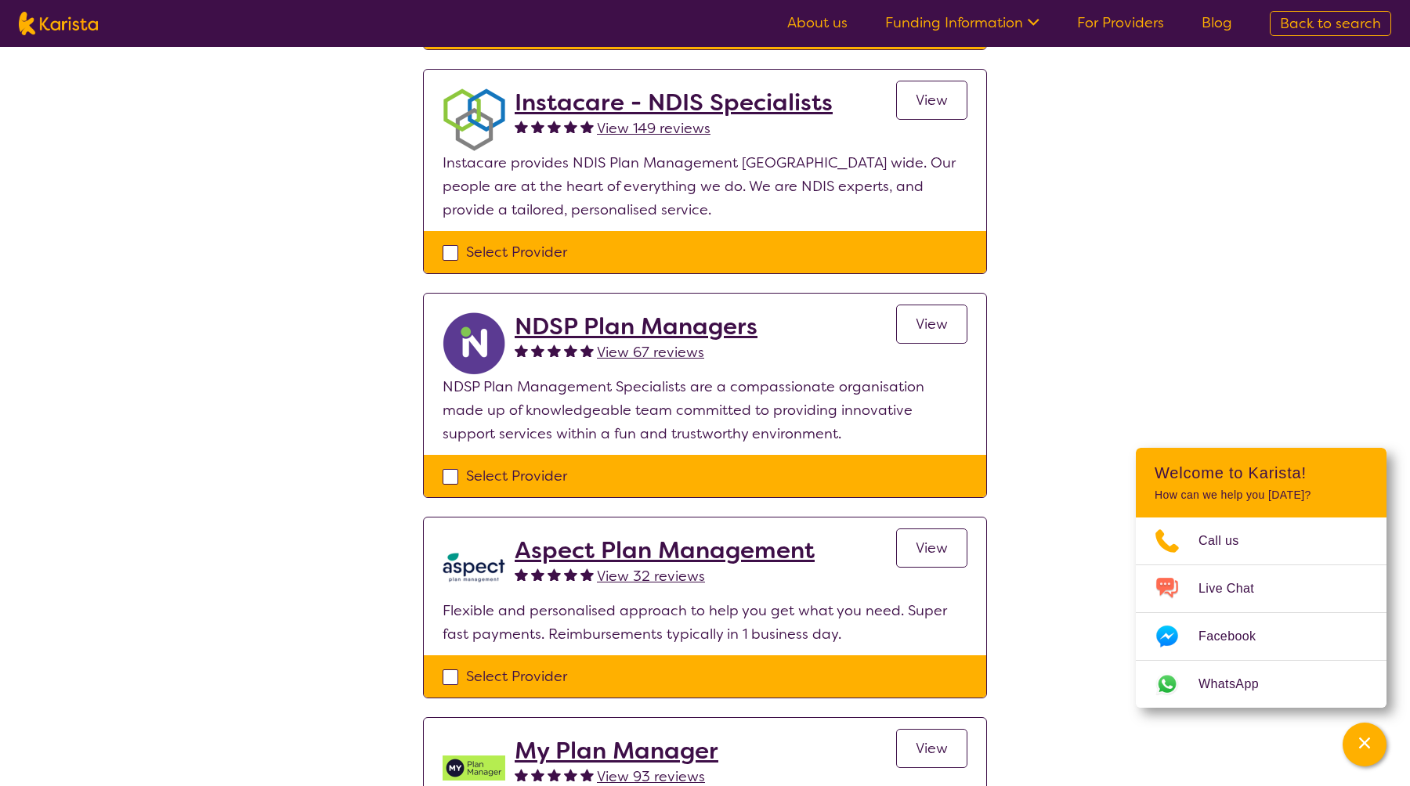 The height and width of the screenshot is (786, 1410). What do you see at coordinates (651, 576) in the screenshot?
I see `span: View 32 reviews` at bounding box center [651, 576].